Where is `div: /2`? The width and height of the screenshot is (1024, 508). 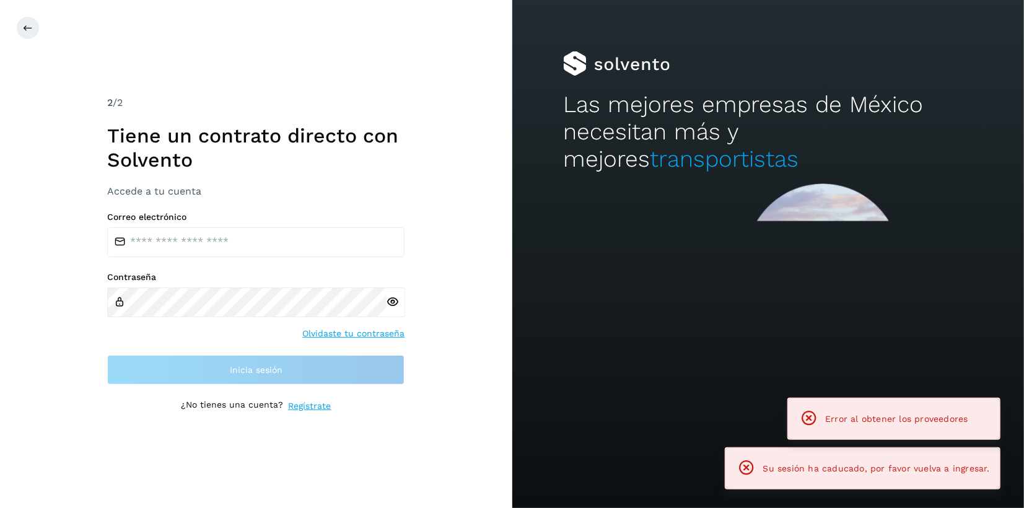
div: /2 is located at coordinates (256, 103).